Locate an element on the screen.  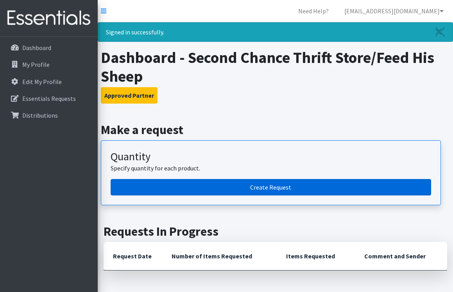
h1: Dashboard - Second Chance Thrift Store/Feed His Sheep is located at coordinates (276, 67).